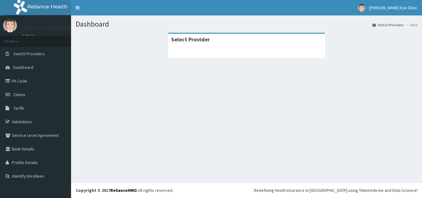  What do you see at coordinates (23, 67) in the screenshot?
I see `span: Dashboard` at bounding box center [23, 67].